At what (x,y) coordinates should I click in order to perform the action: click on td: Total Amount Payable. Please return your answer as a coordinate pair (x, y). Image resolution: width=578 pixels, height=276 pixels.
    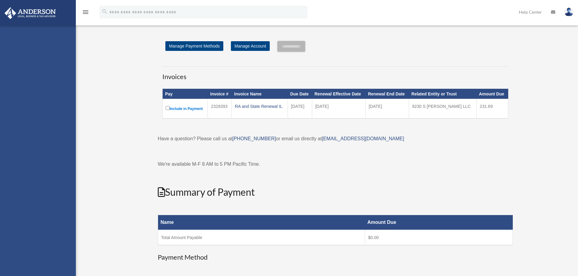
    Looking at the image, I should click on (262, 238).